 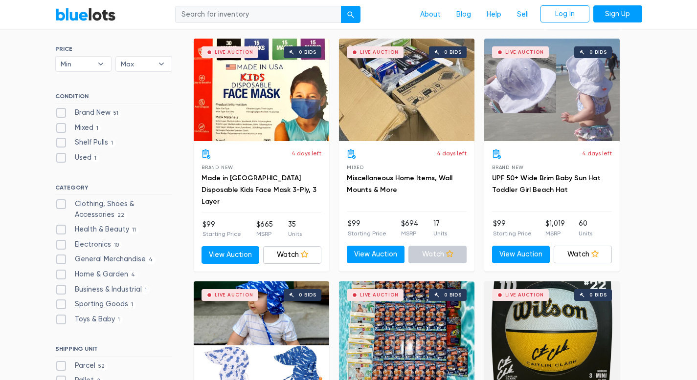 What do you see at coordinates (102, 367) in the screenshot?
I see `span: 52` at bounding box center [102, 367].